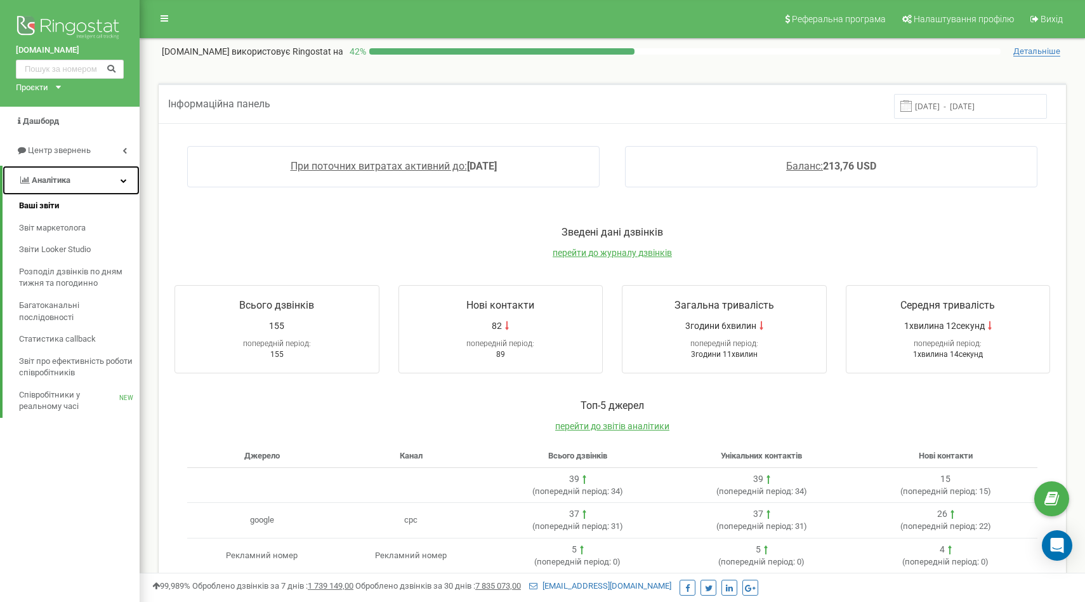 The image size is (1085, 602). What do you see at coordinates (79, 367) in the screenshot?
I see `a: Звіт про ефективність роботи співробітників` at bounding box center [79, 367].